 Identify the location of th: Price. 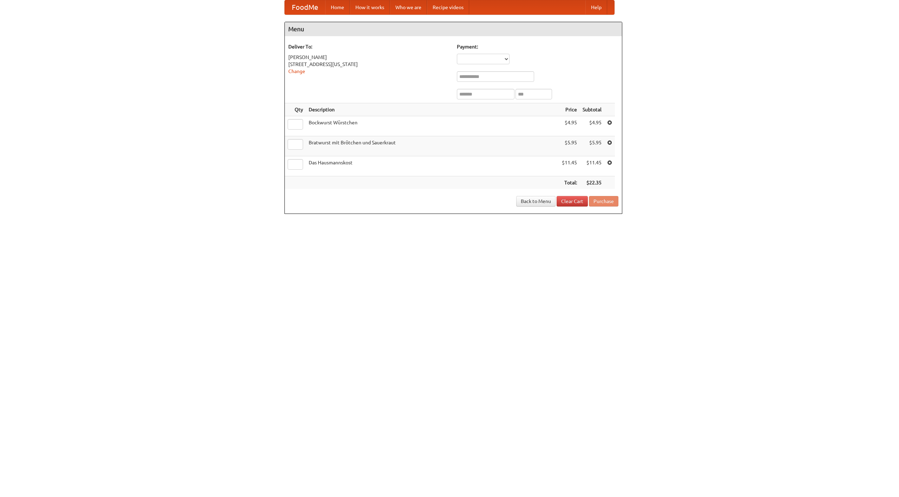
(570, 110).